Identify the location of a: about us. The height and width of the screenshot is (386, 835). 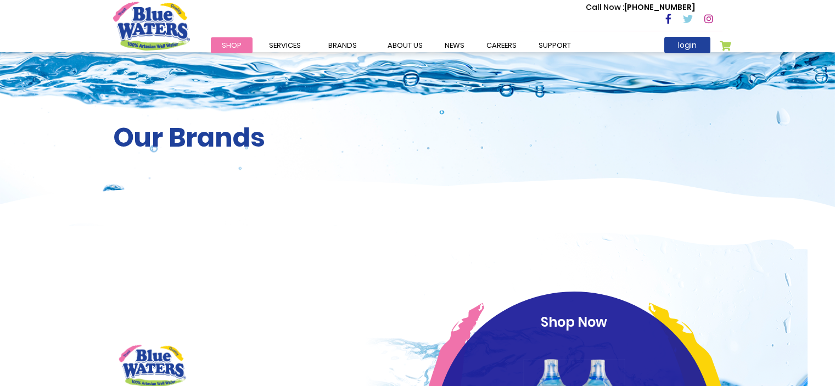
(405, 45).